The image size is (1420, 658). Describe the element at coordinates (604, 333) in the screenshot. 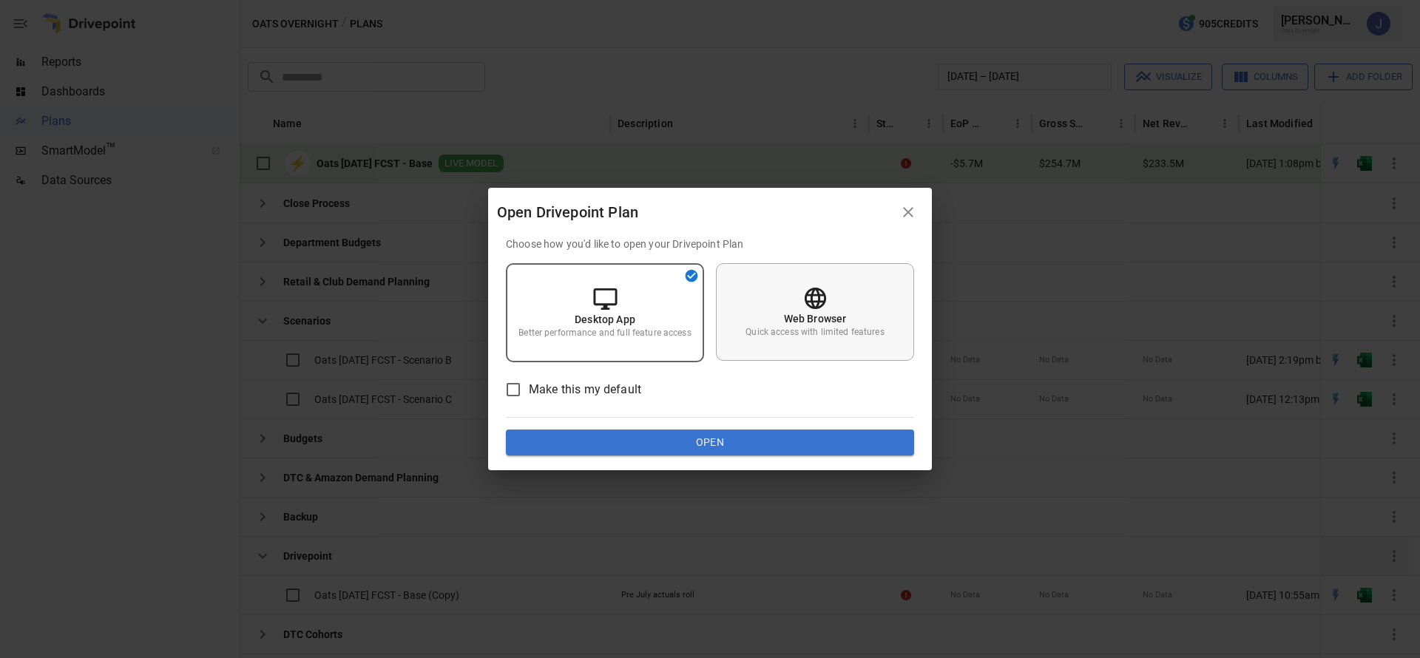

I see `p: Better performance and full feature access` at that location.